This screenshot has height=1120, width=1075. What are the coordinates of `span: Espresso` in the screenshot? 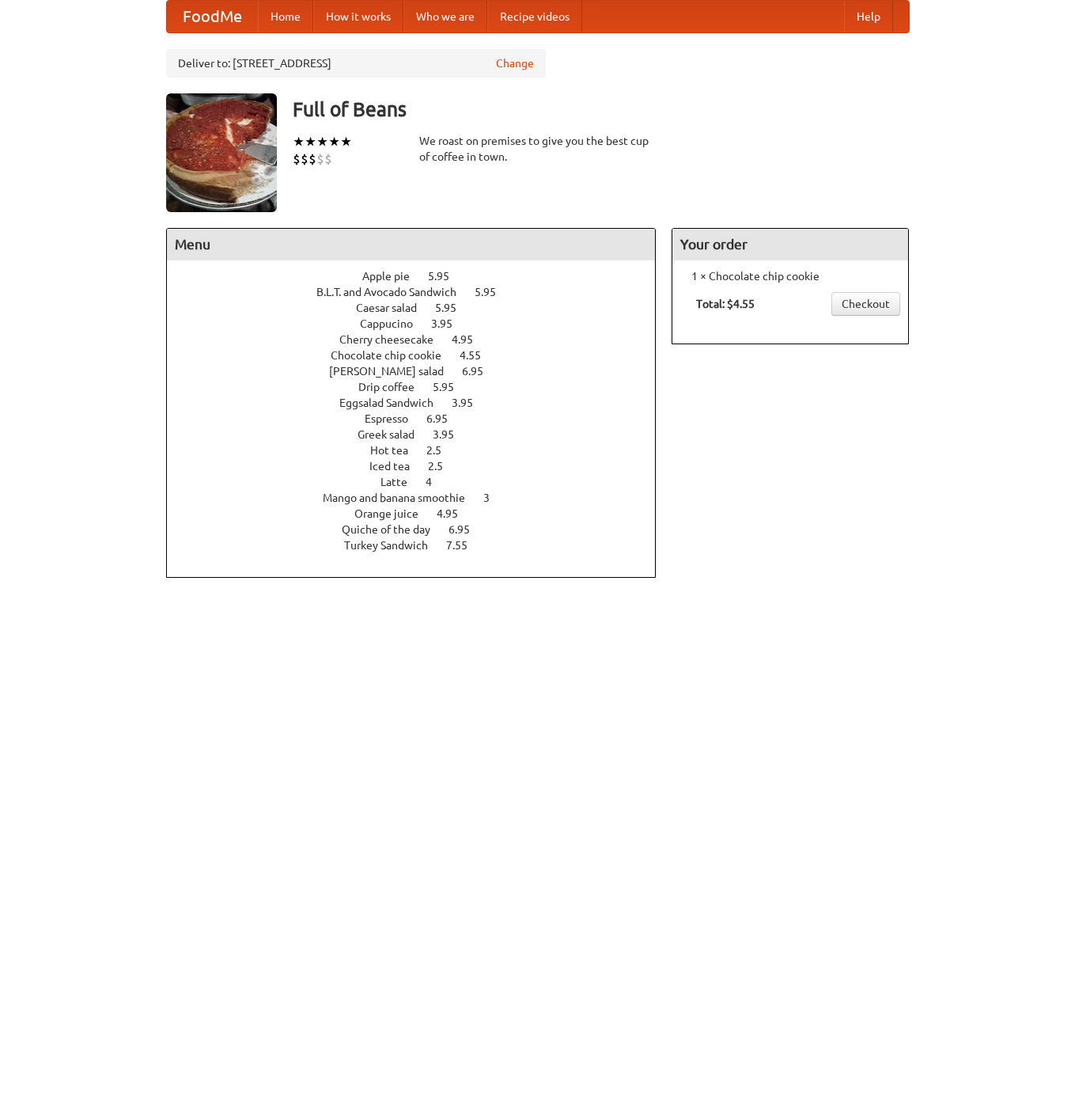 It's located at (394, 419).